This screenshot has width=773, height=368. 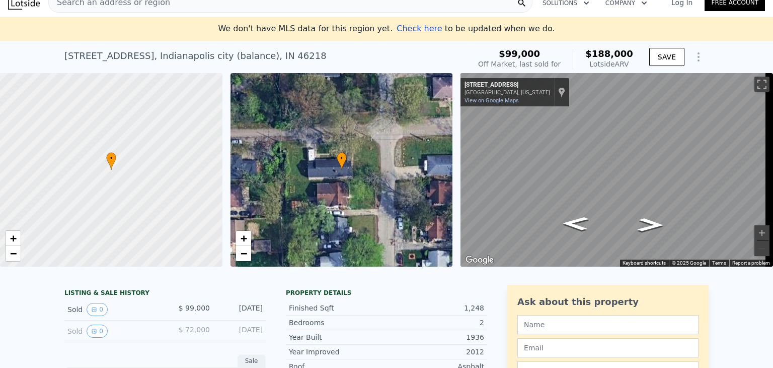 I want to click on div: Lotside ARV, so click(x=609, y=64).